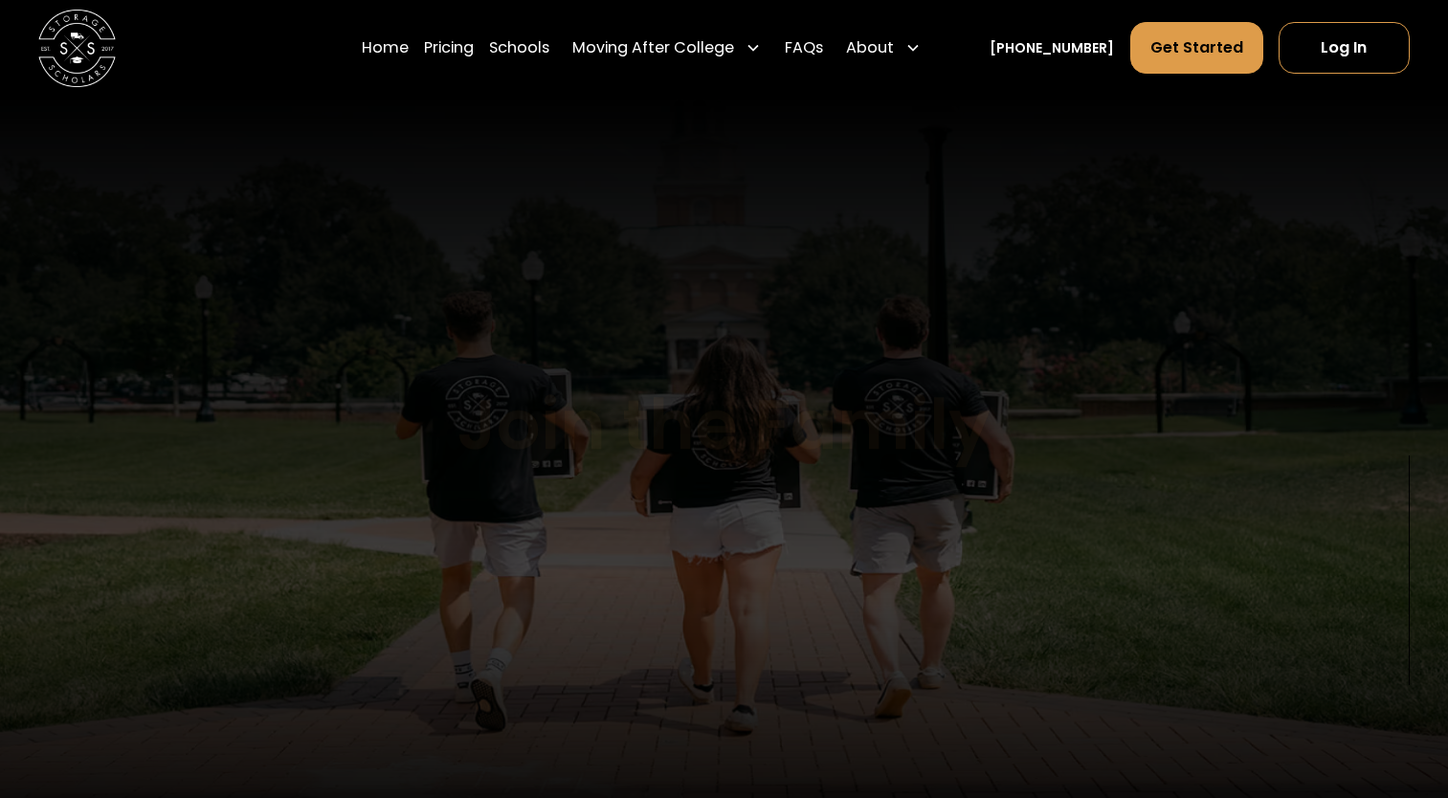  What do you see at coordinates (519, 48) in the screenshot?
I see `a: Schools` at bounding box center [519, 48].